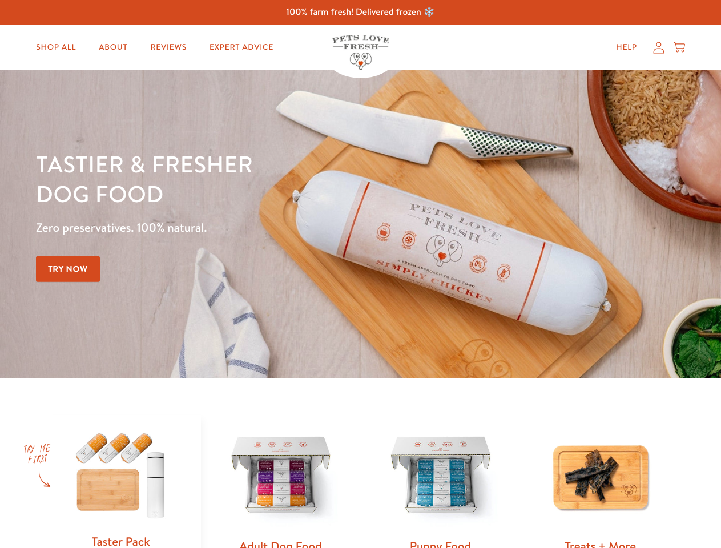  What do you see at coordinates (68, 269) in the screenshot?
I see `a: Try Now` at bounding box center [68, 269].